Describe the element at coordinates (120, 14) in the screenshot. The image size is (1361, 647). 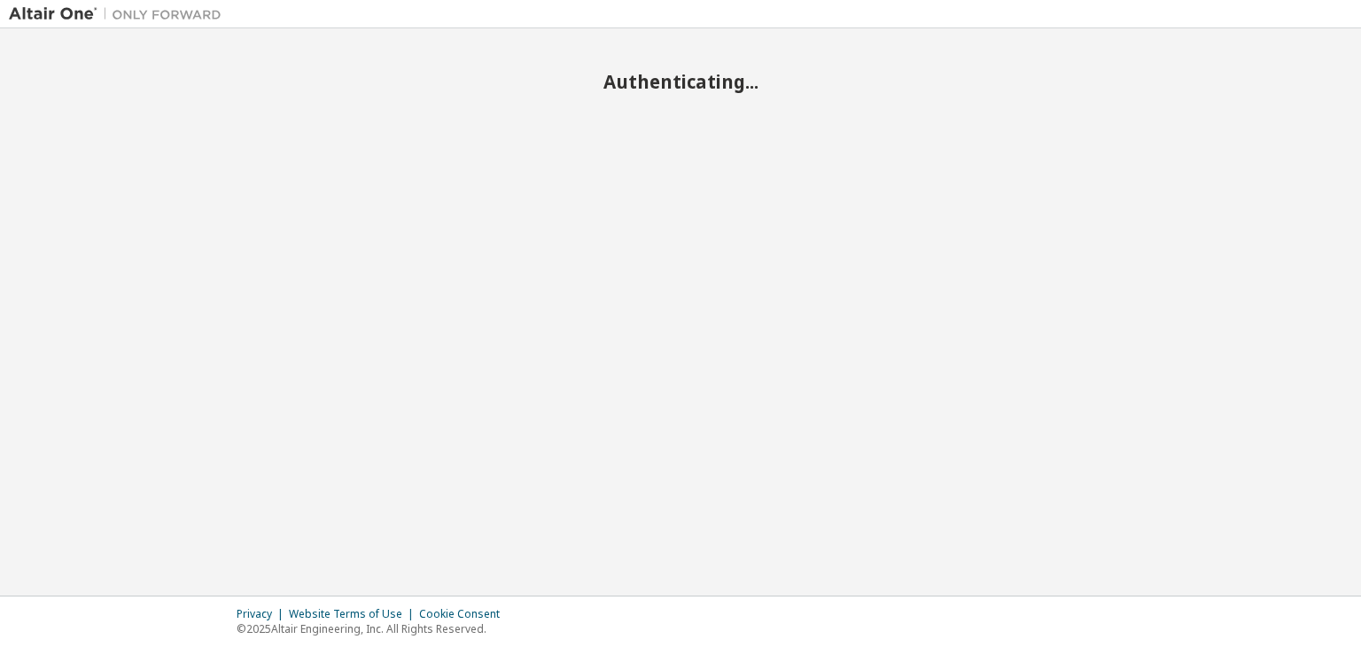
I see `img: Altair One` at that location.